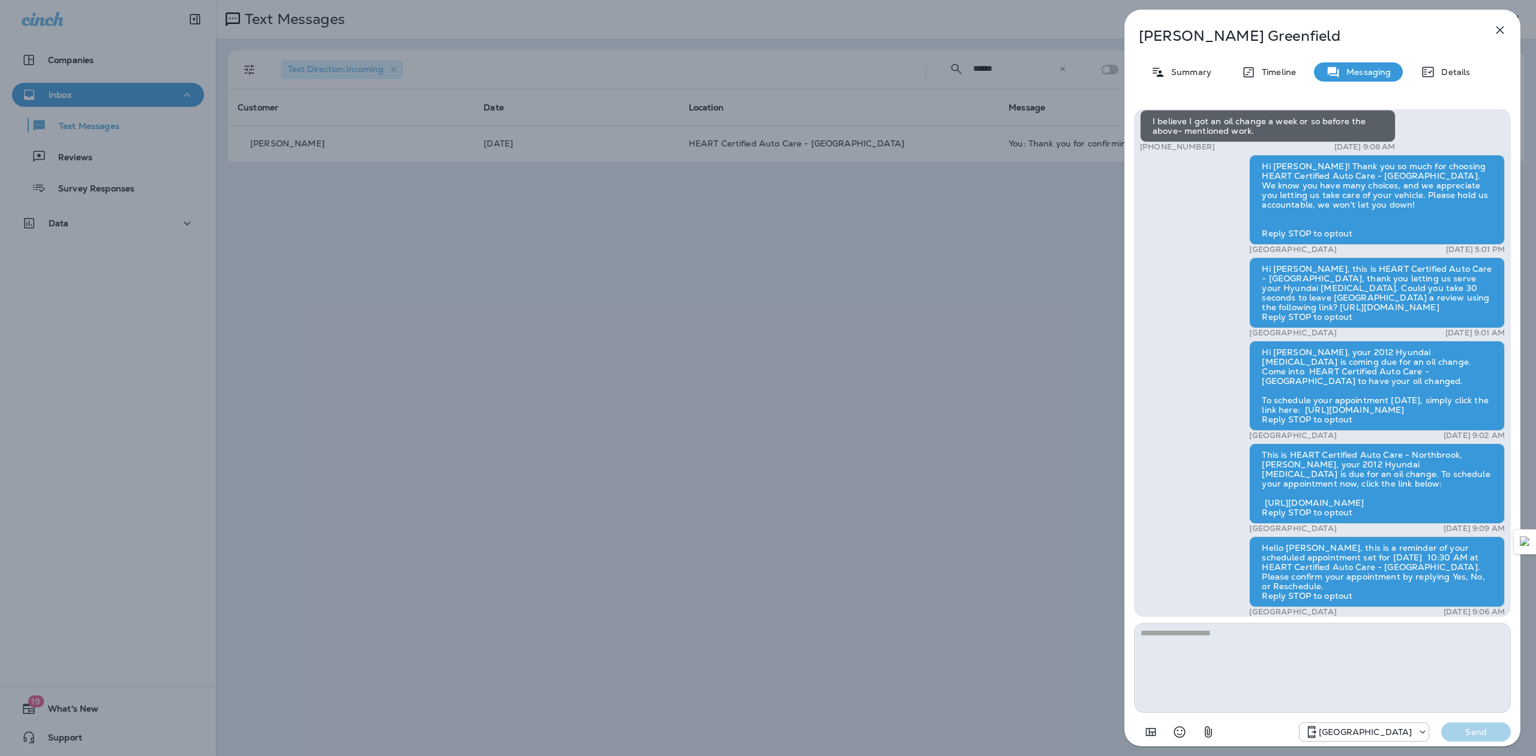 The image size is (1536, 756). What do you see at coordinates (1267, 126) in the screenshot?
I see `div: I believe I got an oil change a week or so before the above- mentioned work.` at bounding box center [1267, 126].